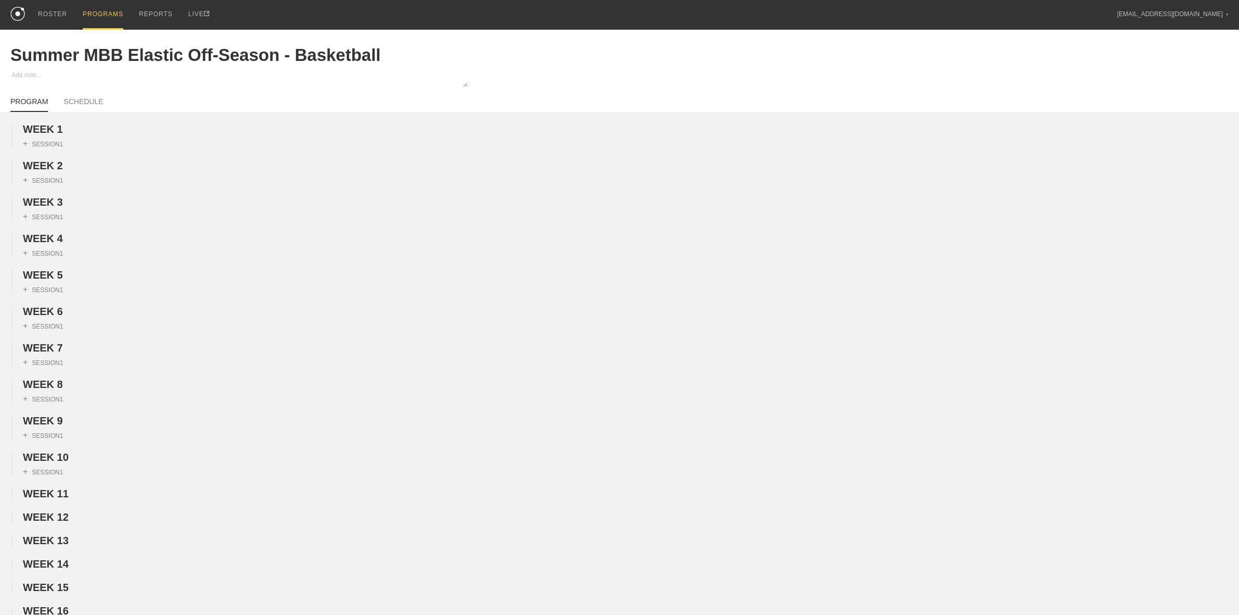  What do you see at coordinates (83, 104) in the screenshot?
I see `a: SCHEDULE` at bounding box center [83, 104].